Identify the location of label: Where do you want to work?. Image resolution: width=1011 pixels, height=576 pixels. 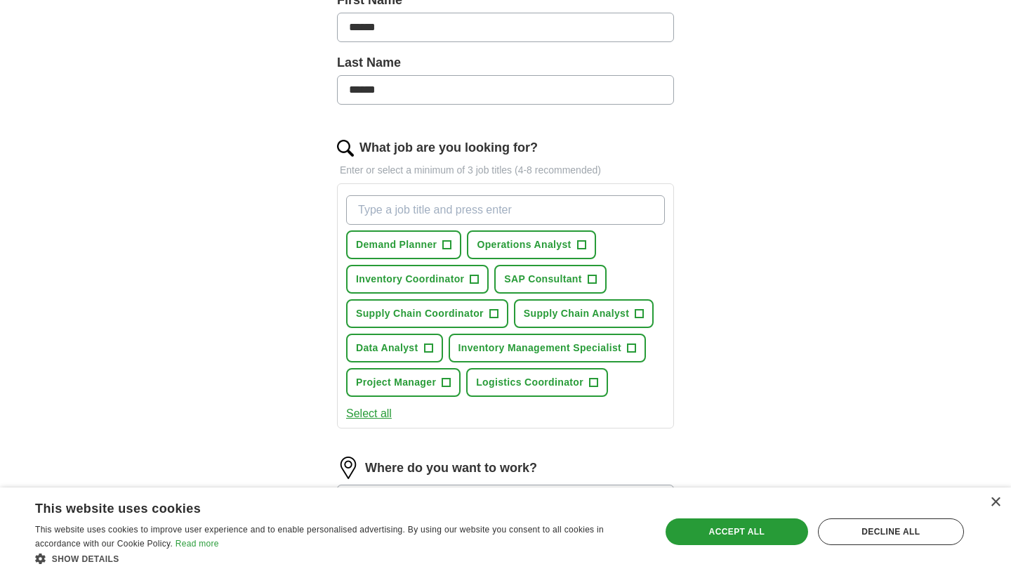
(451, 468).